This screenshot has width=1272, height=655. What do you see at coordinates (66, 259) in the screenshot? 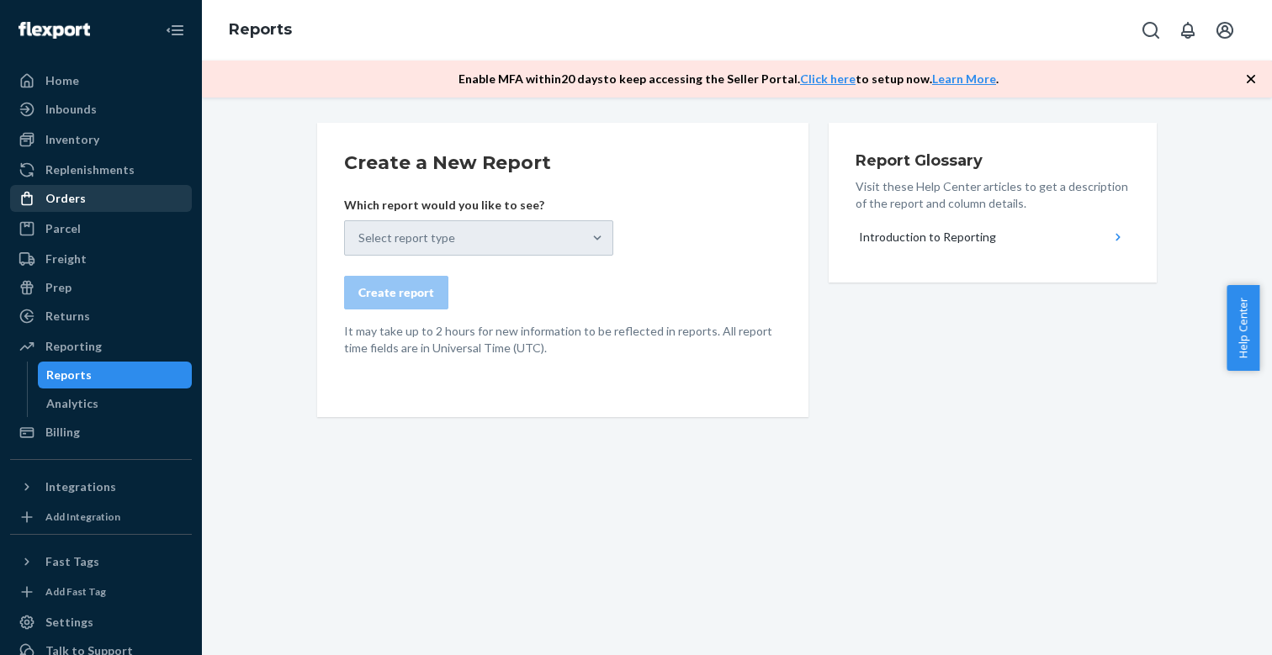
I see `div: Freight` at bounding box center [66, 259].